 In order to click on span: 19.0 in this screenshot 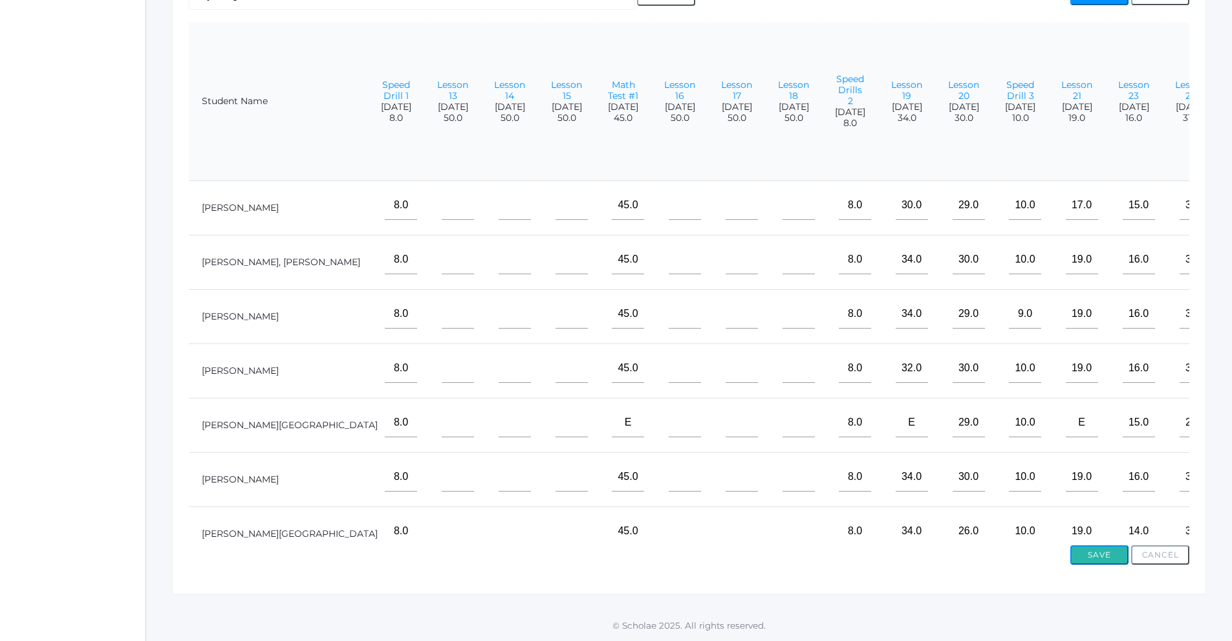, I will do `click(1077, 118)`.